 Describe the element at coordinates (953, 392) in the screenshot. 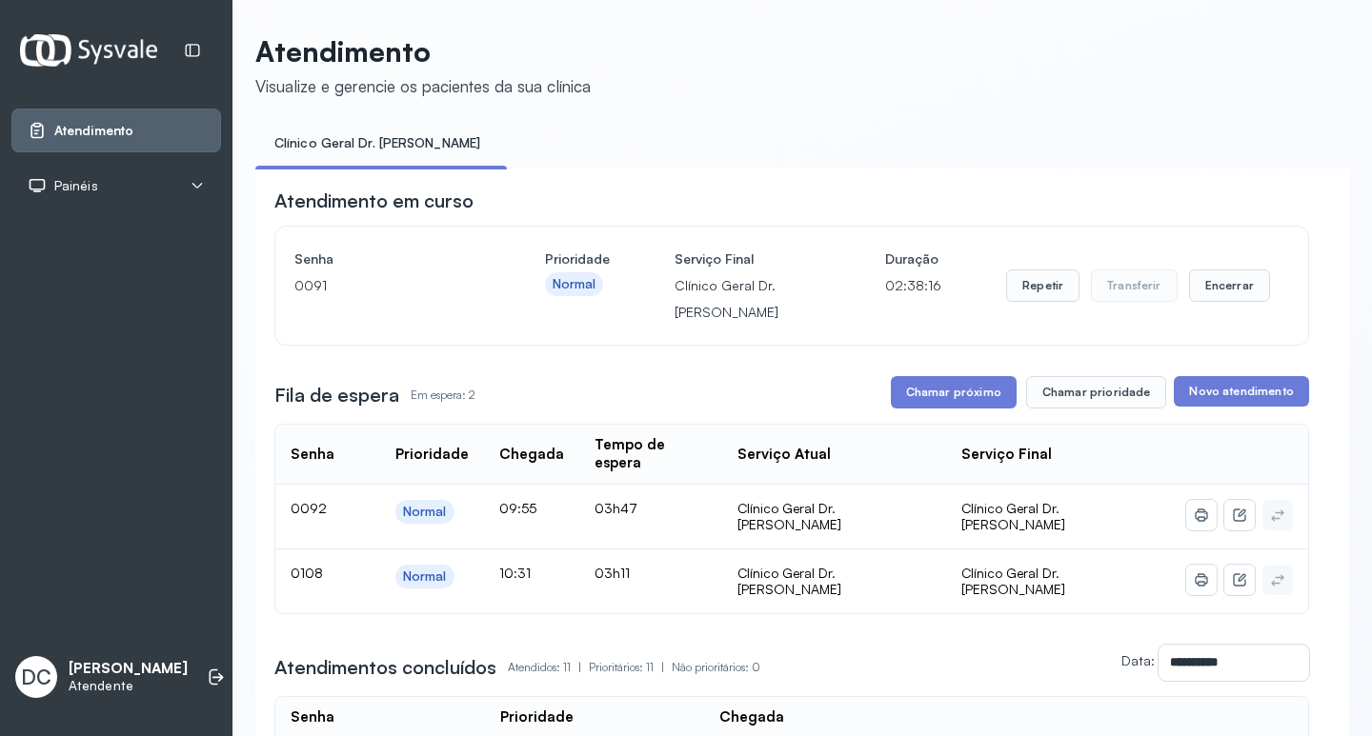

I see `button: Chamar próximo` at that location.